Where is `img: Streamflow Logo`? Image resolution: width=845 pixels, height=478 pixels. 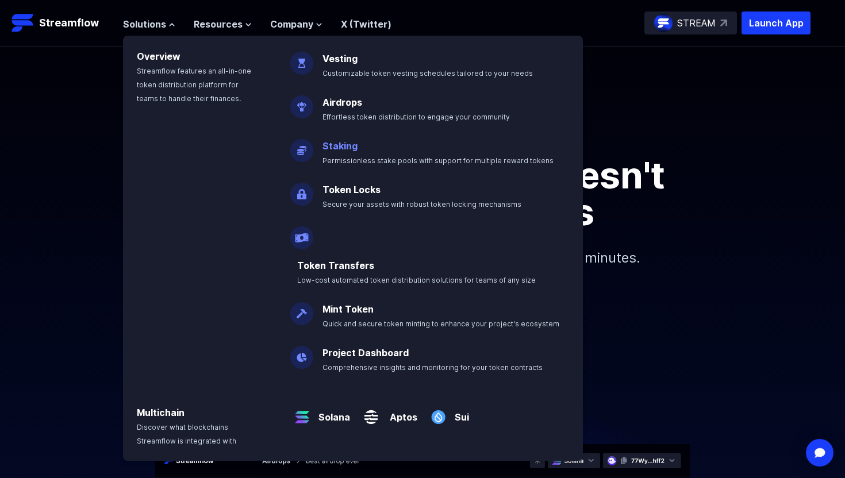
img: Streamflow Logo is located at coordinates (23, 23).